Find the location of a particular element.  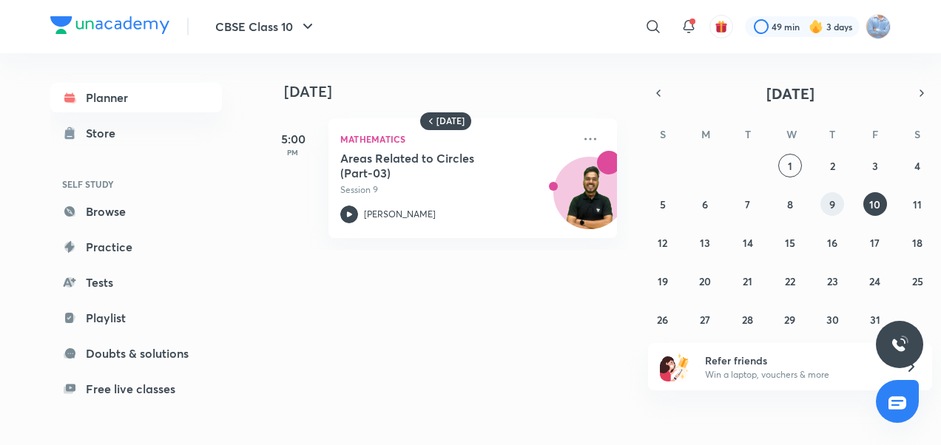

abbr: October 12, 2025 is located at coordinates (662, 243).